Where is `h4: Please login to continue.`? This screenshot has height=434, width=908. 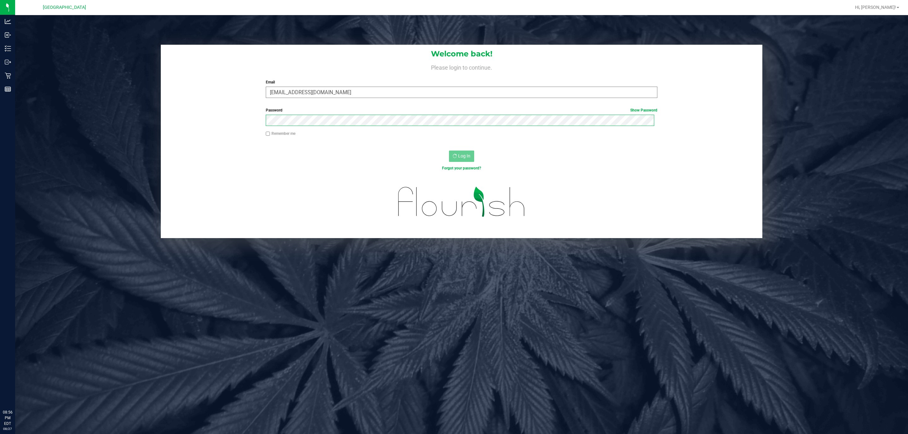
h4: Please login to continue. is located at coordinates (462, 67).